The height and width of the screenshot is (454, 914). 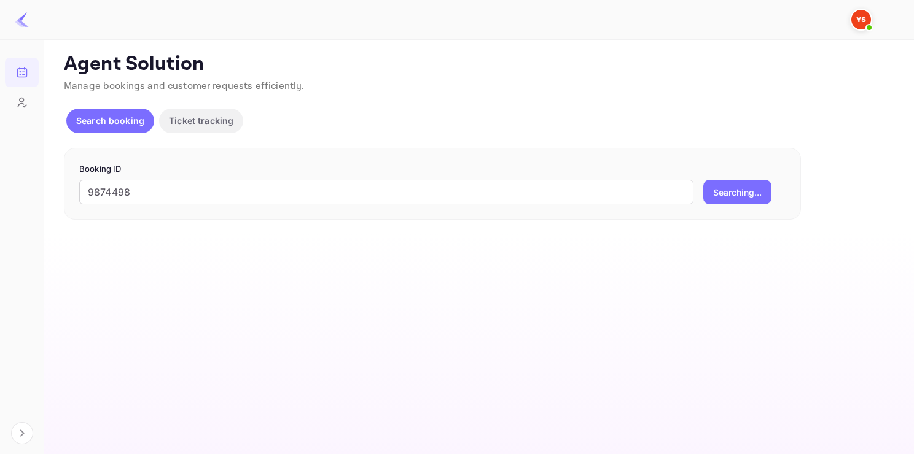 I want to click on span: Manage bookings and customer requests efficiently., so click(x=184, y=86).